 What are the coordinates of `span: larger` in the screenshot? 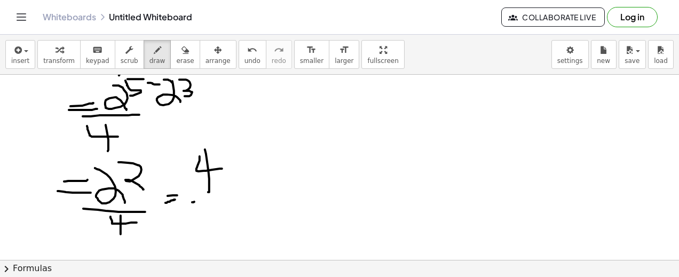 It's located at (344, 61).